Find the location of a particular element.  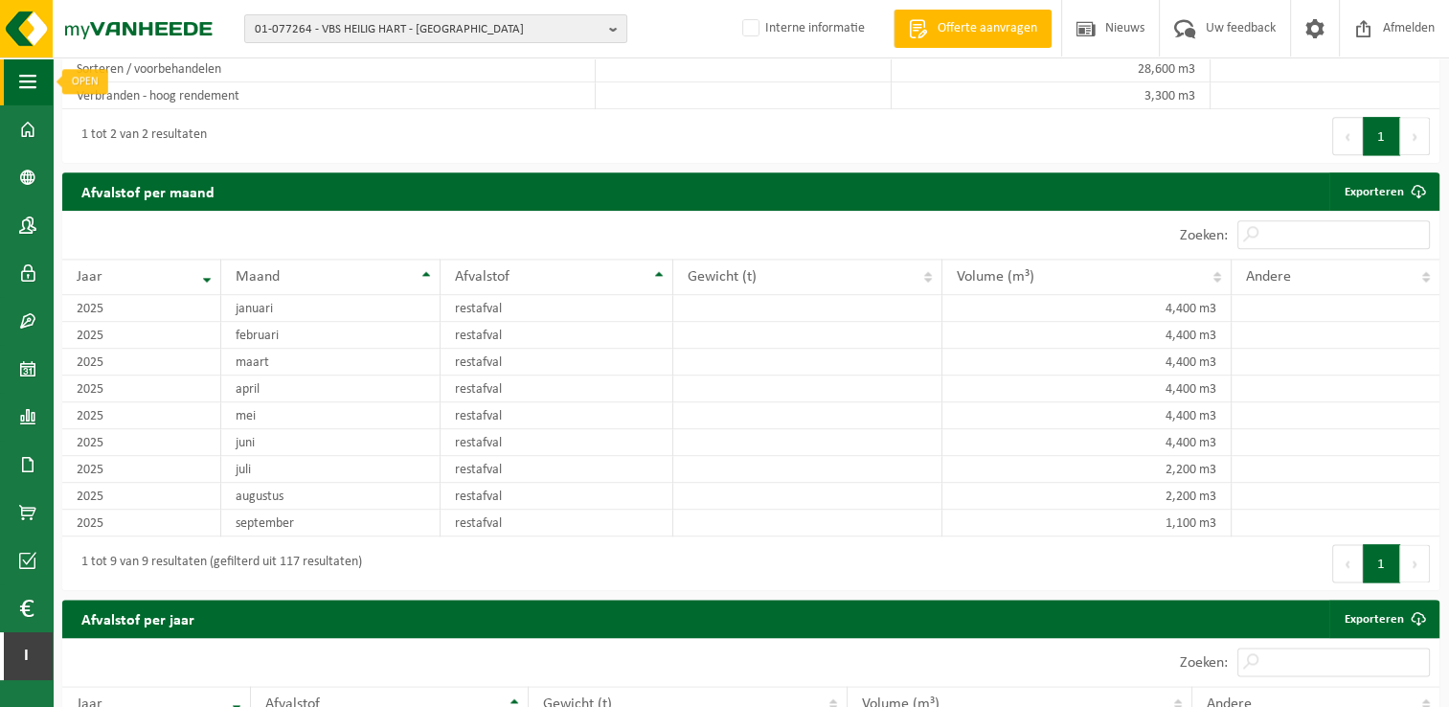

h2: Afvalstof per maand is located at coordinates (147, 191).